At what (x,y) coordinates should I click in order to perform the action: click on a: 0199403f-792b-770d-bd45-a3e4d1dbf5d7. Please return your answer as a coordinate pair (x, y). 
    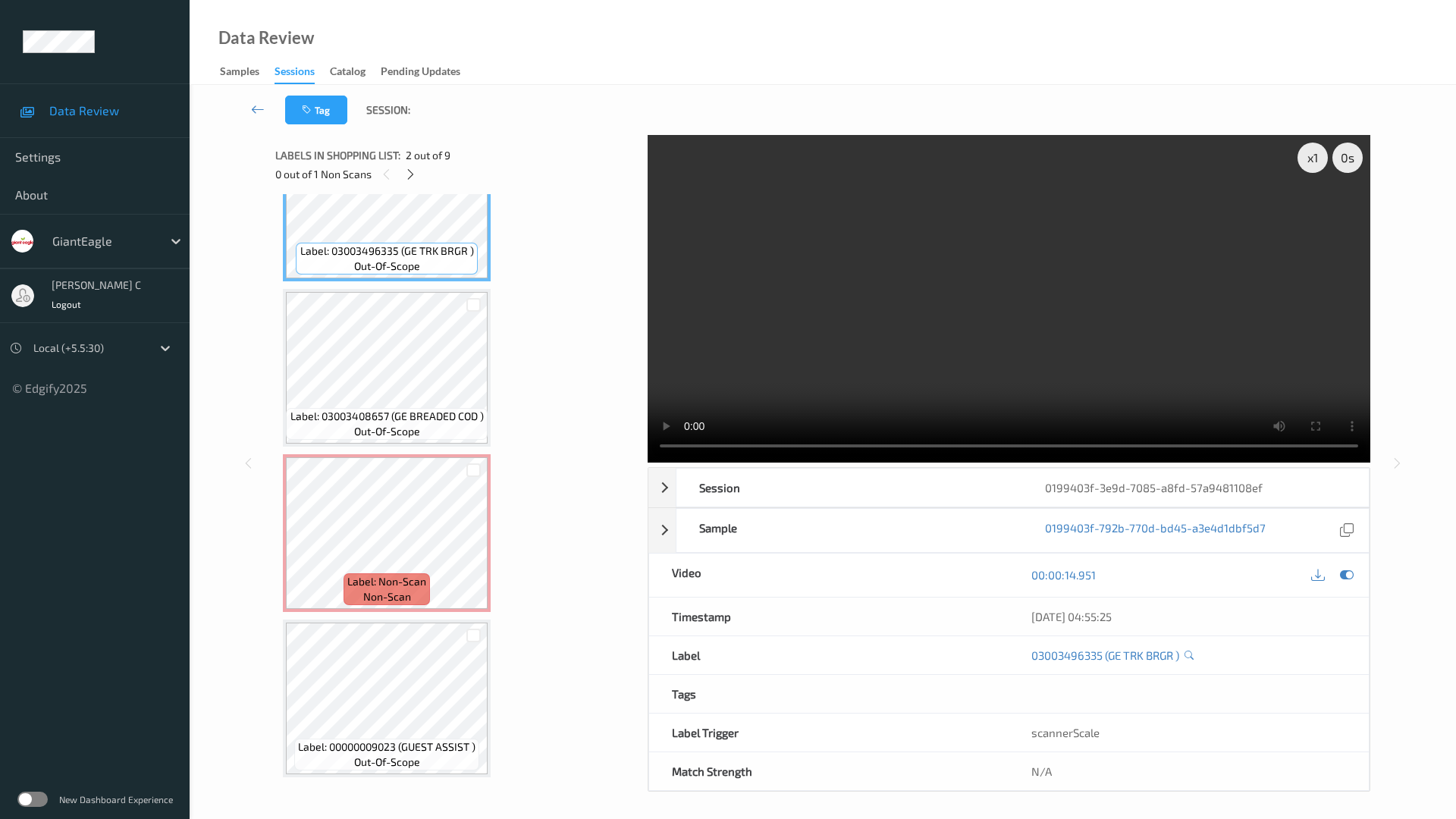
    Looking at the image, I should click on (1155, 529).